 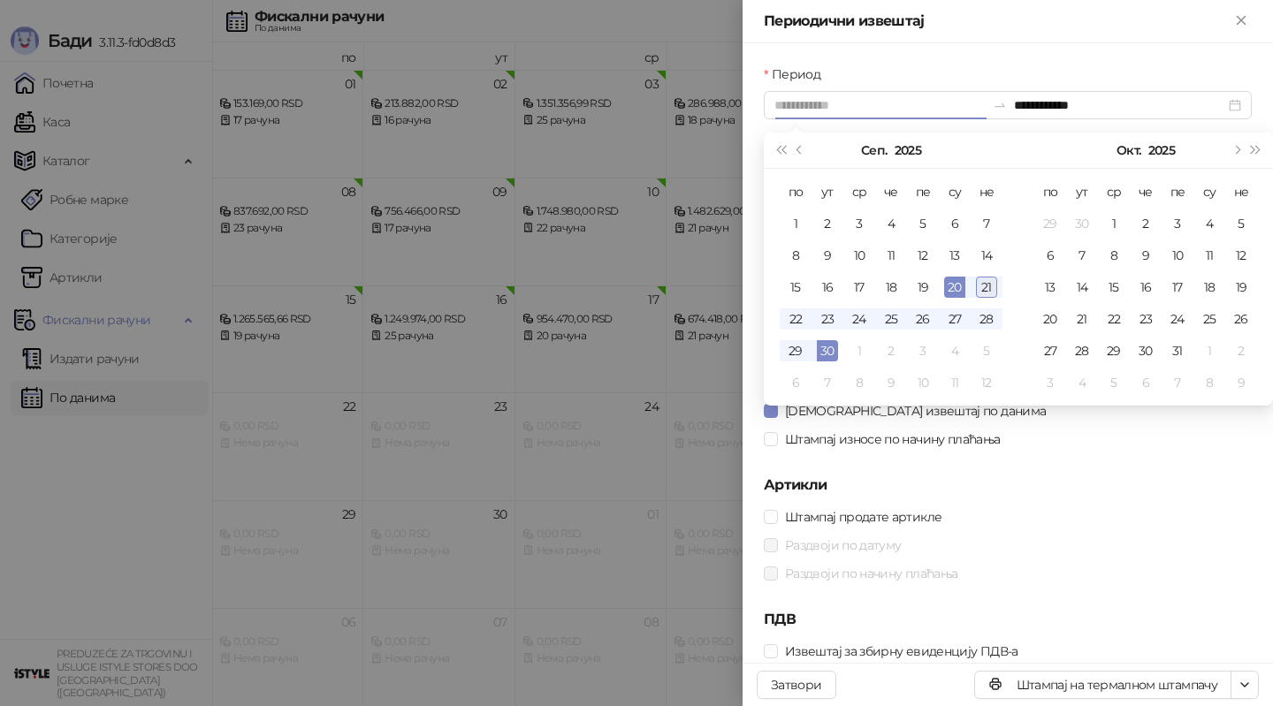 I want to click on td: 2025-09-16, so click(x=828, y=287).